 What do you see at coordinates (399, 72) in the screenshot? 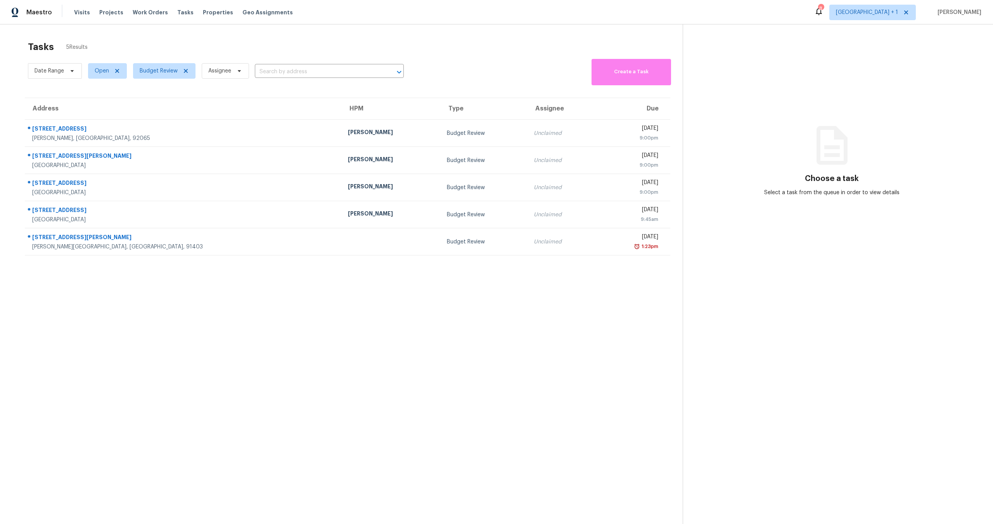
I see `button: Open` at bounding box center [399, 72].